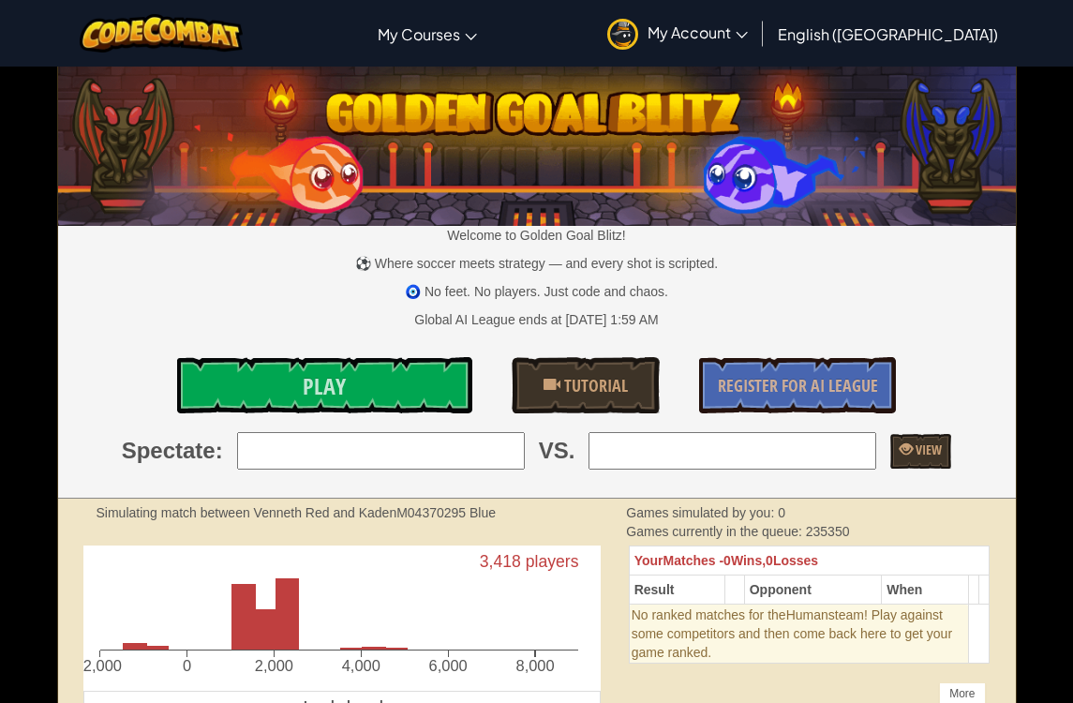  Describe the element at coordinates (649, 561) in the screenshot. I see `span: Your` at that location.